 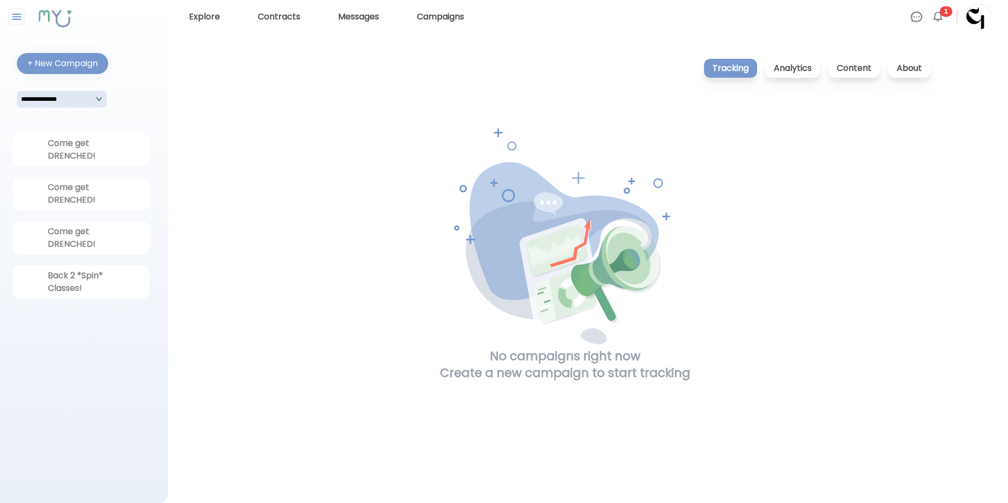 I want to click on a: Messages, so click(x=359, y=17).